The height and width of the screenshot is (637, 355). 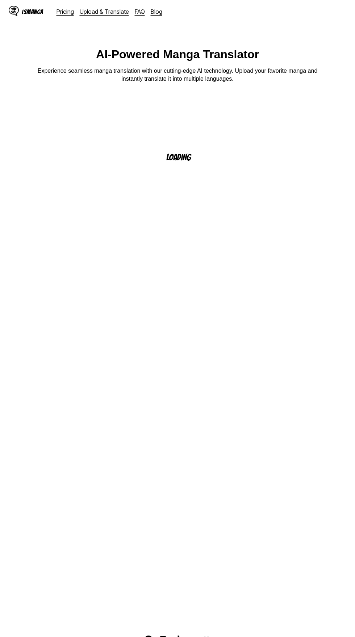 What do you see at coordinates (177, 75) in the screenshot?
I see `p: Experience seamless manga translation with our cutting-edge AI technology. Upload your favorite m...` at bounding box center [177, 75].